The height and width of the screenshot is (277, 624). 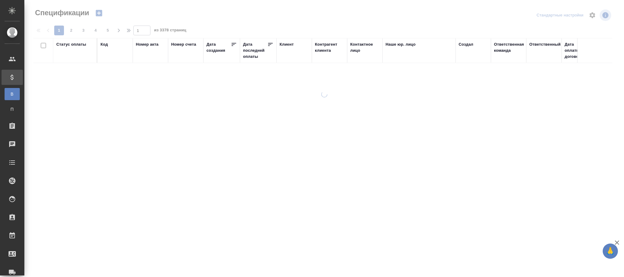 What do you see at coordinates (184, 44) in the screenshot?
I see `div: Номер счета` at bounding box center [184, 44].